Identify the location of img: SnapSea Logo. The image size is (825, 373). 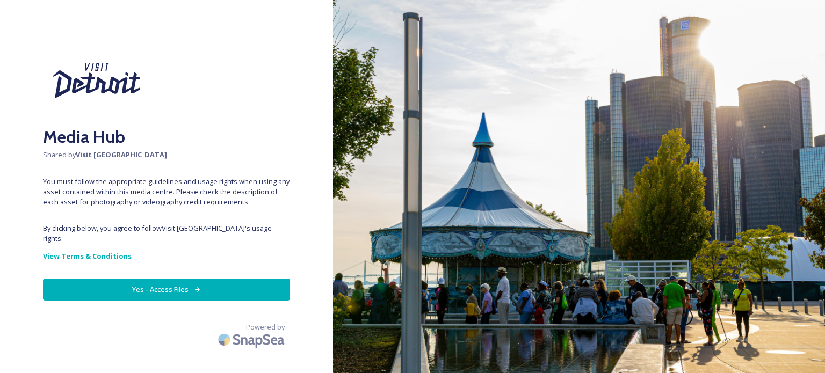
(252, 340).